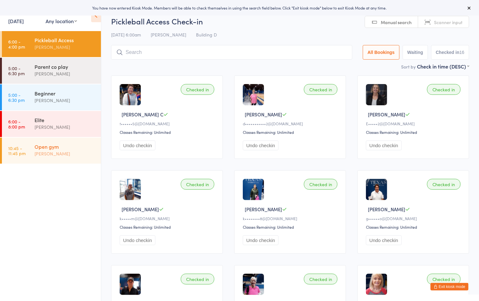 This screenshot has width=479, height=301. Describe the element at coordinates (377, 94) in the screenshot. I see `img: image1673971376.png` at that location.